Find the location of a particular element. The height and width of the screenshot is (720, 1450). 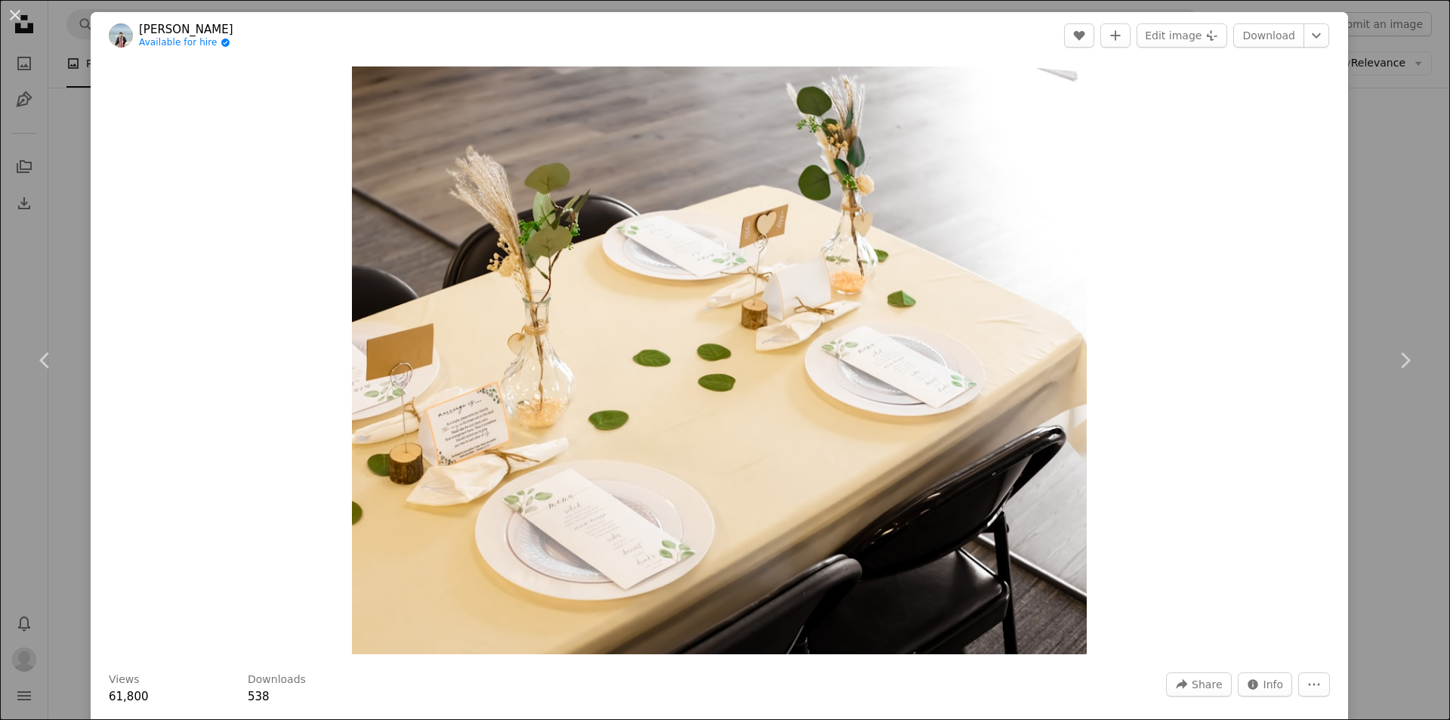

span: 538 is located at coordinates (258, 696).